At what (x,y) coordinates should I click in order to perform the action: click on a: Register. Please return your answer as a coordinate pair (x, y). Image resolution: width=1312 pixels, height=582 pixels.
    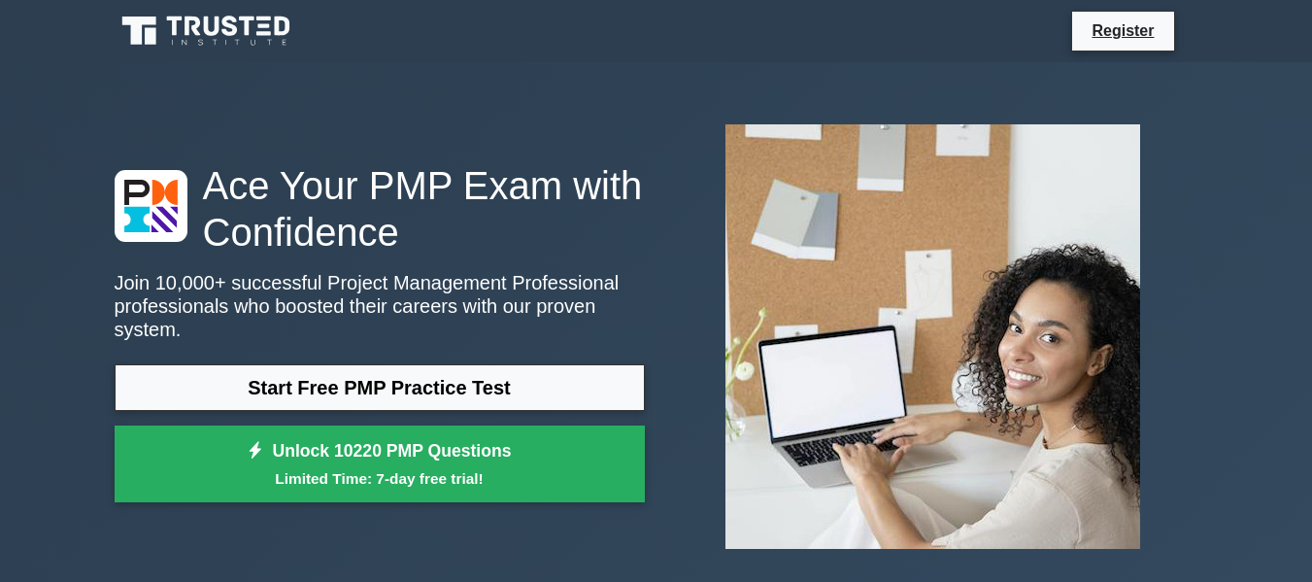
    Looking at the image, I should click on (1122, 30).